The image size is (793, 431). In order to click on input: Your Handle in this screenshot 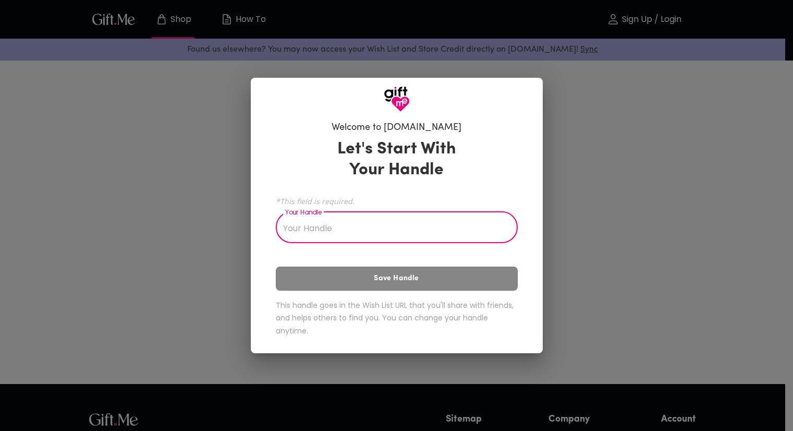, I will do `click(391, 228)`.